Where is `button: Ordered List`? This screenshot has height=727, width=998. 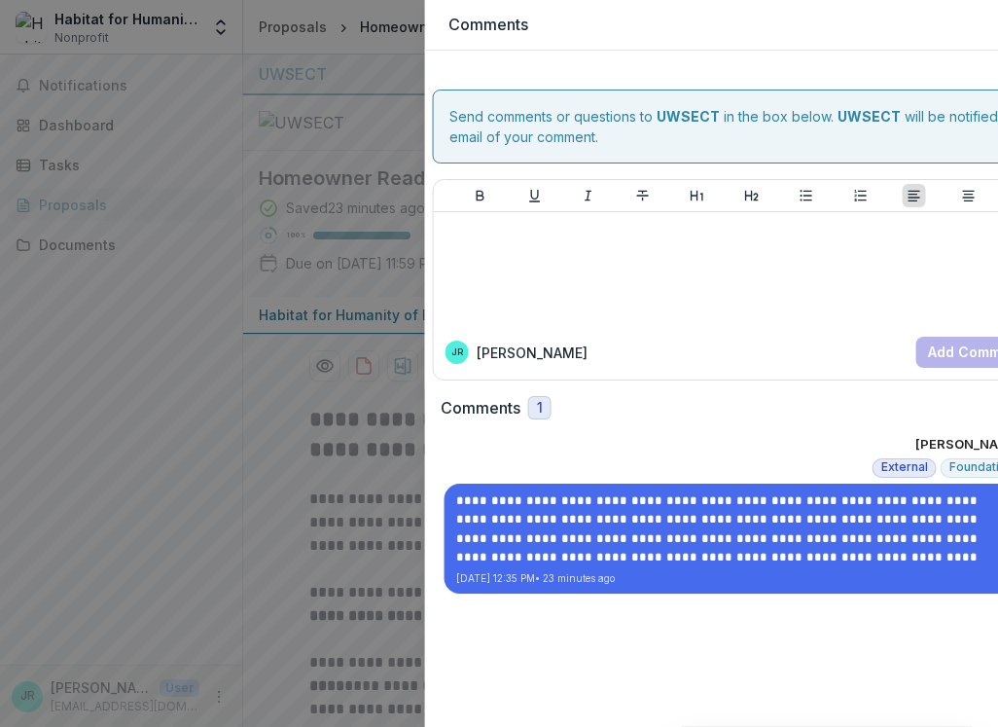 button: Ordered List is located at coordinates (860, 196).